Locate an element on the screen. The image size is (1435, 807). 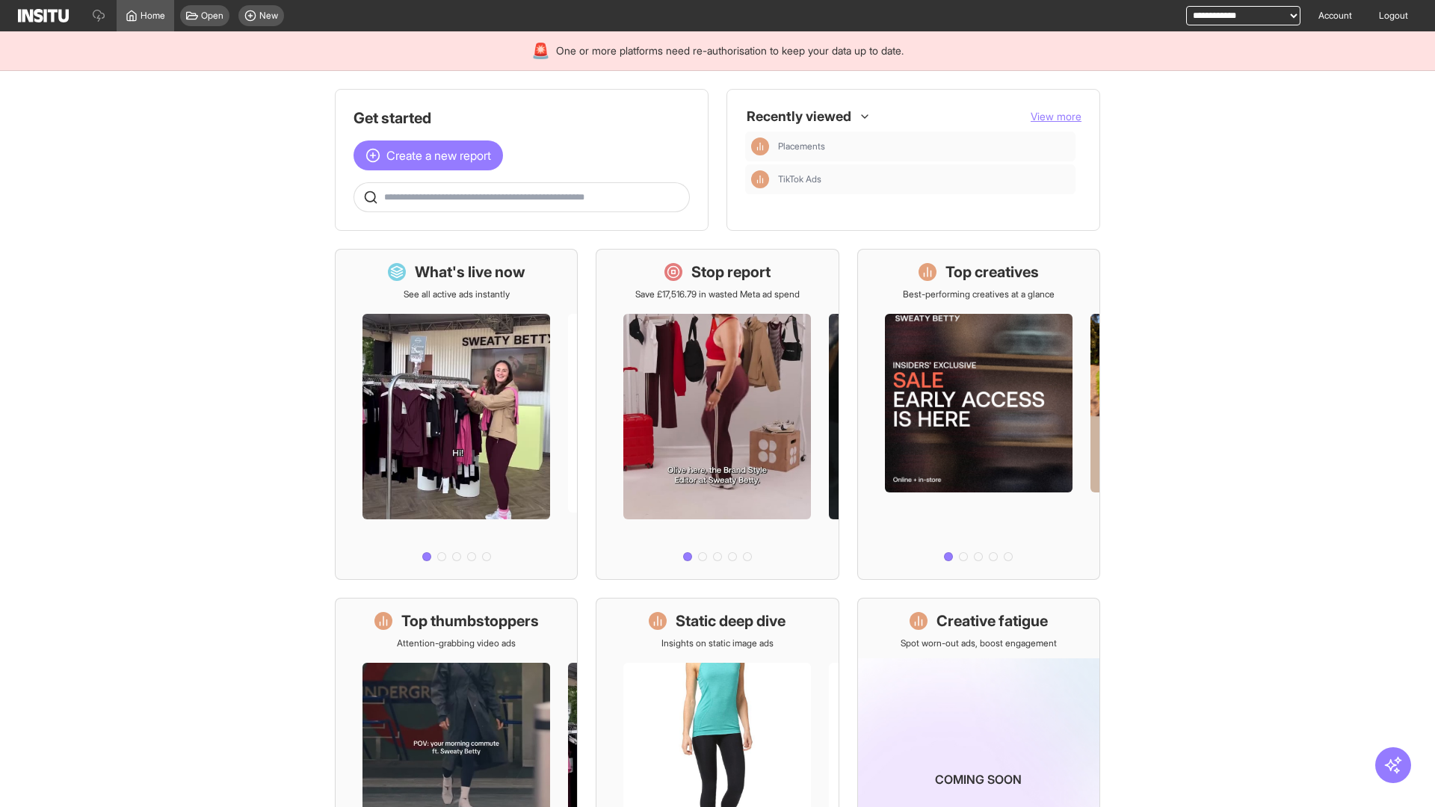
img: Logo is located at coordinates (43, 16).